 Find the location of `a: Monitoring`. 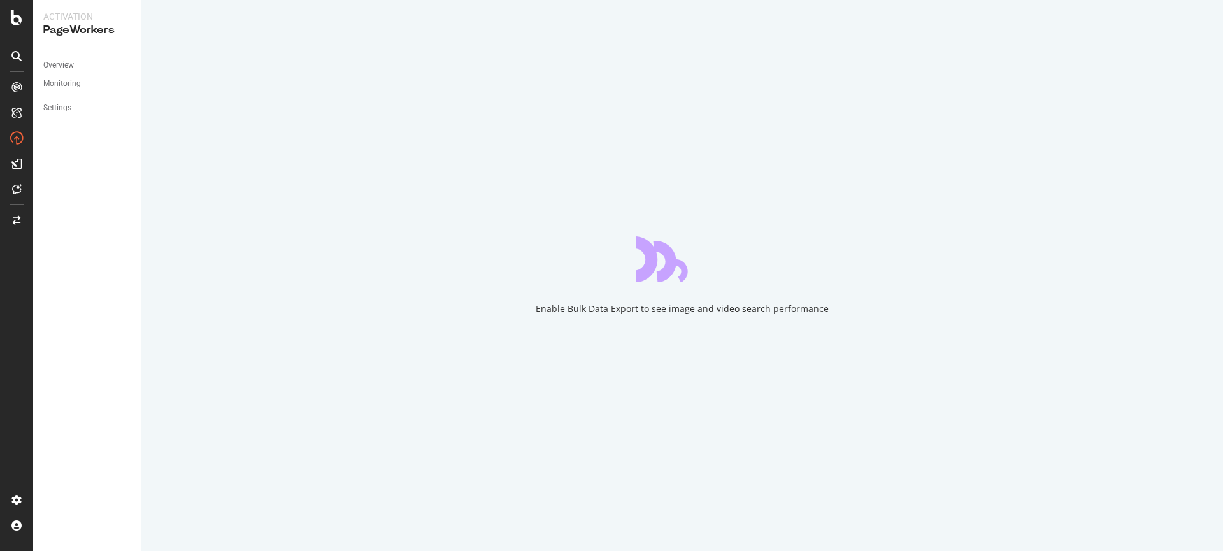

a: Monitoring is located at coordinates (87, 83).